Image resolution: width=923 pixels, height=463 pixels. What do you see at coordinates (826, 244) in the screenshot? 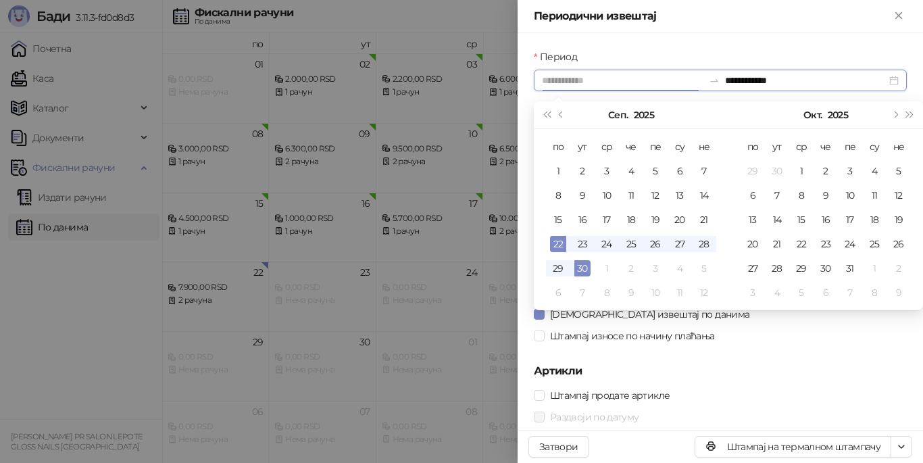
I see `td: 2025-10-23` at bounding box center [826, 244].